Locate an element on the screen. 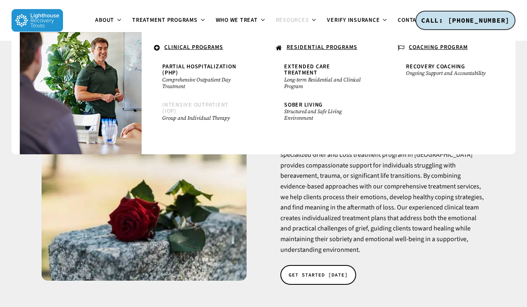 This screenshot has width=527, height=307. small: Group and Individual Therapy is located at coordinates (202, 118).